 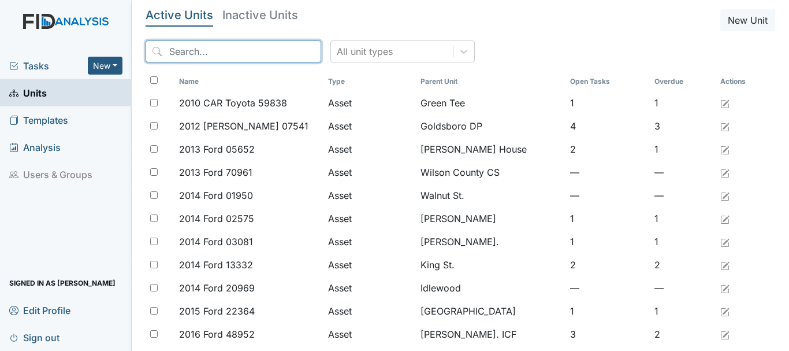 What do you see at coordinates (491, 126) in the screenshot?
I see `td: Goldsboro DP` at bounding box center [491, 126].